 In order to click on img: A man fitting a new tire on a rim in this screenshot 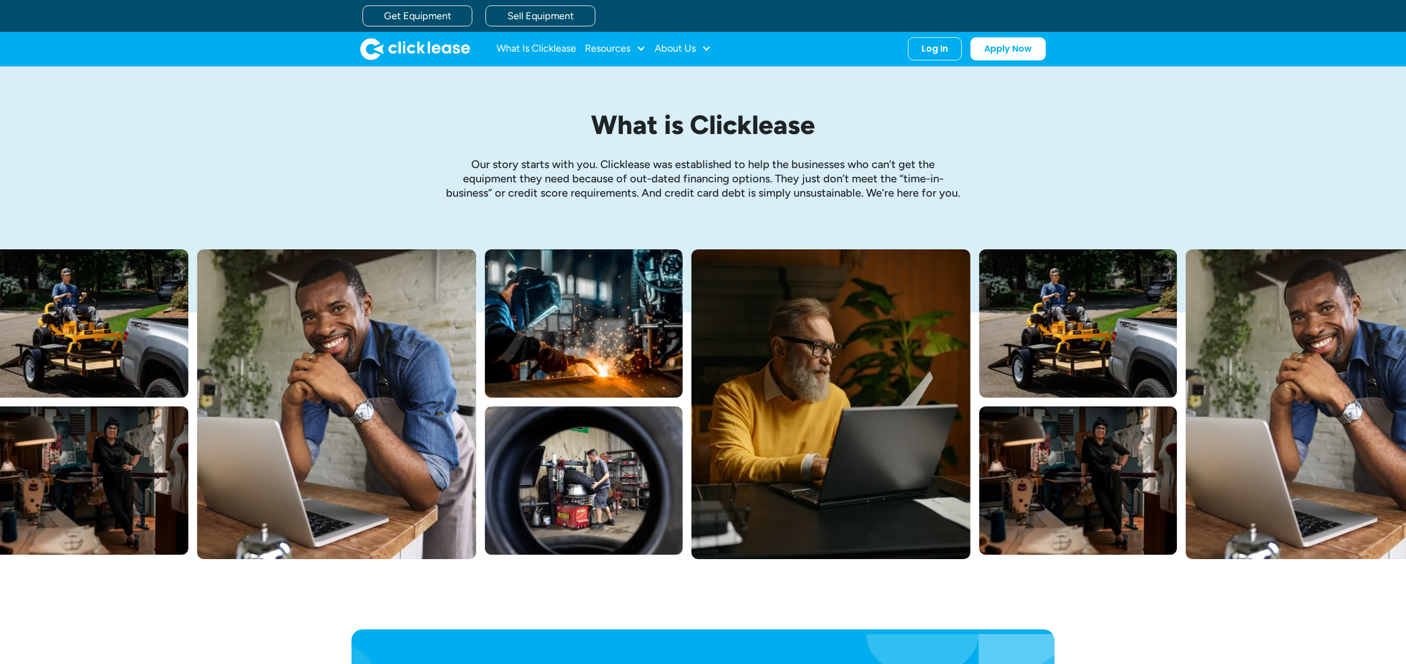, I will do `click(584, 481)`.